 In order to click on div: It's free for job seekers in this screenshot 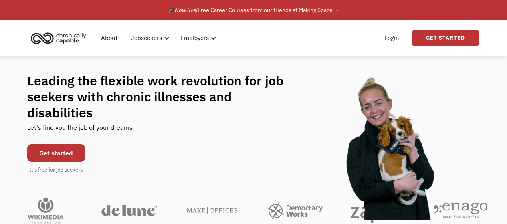, I will do `click(56, 170)`.